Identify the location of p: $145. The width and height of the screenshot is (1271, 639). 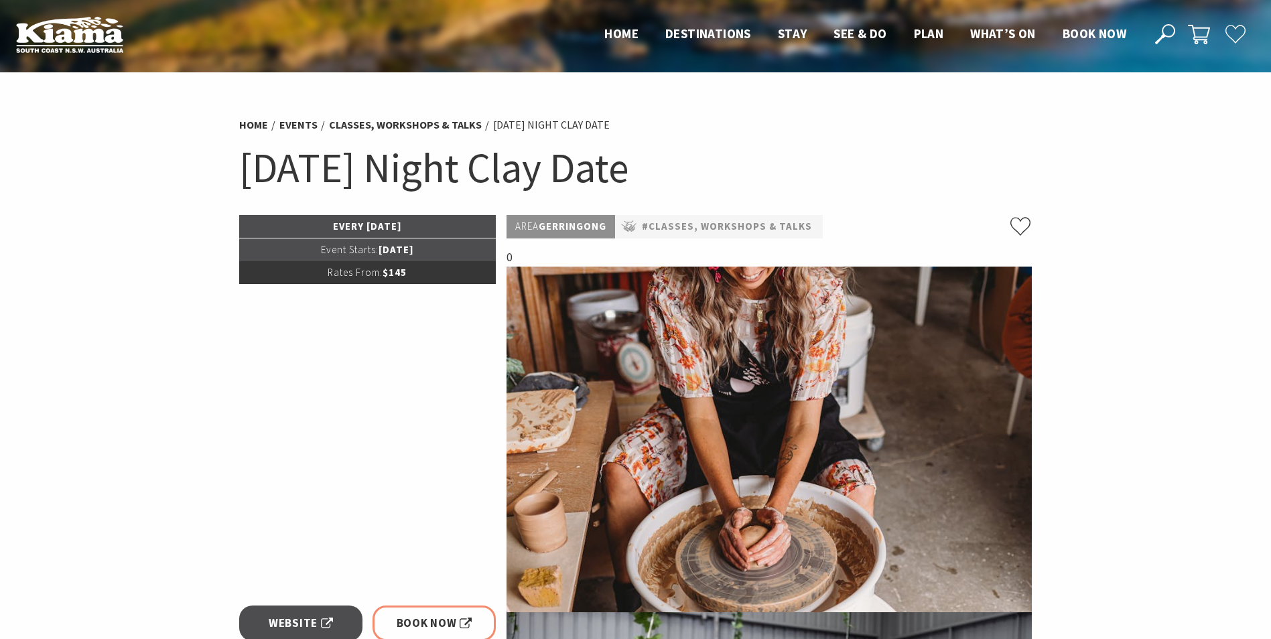
(368, 273).